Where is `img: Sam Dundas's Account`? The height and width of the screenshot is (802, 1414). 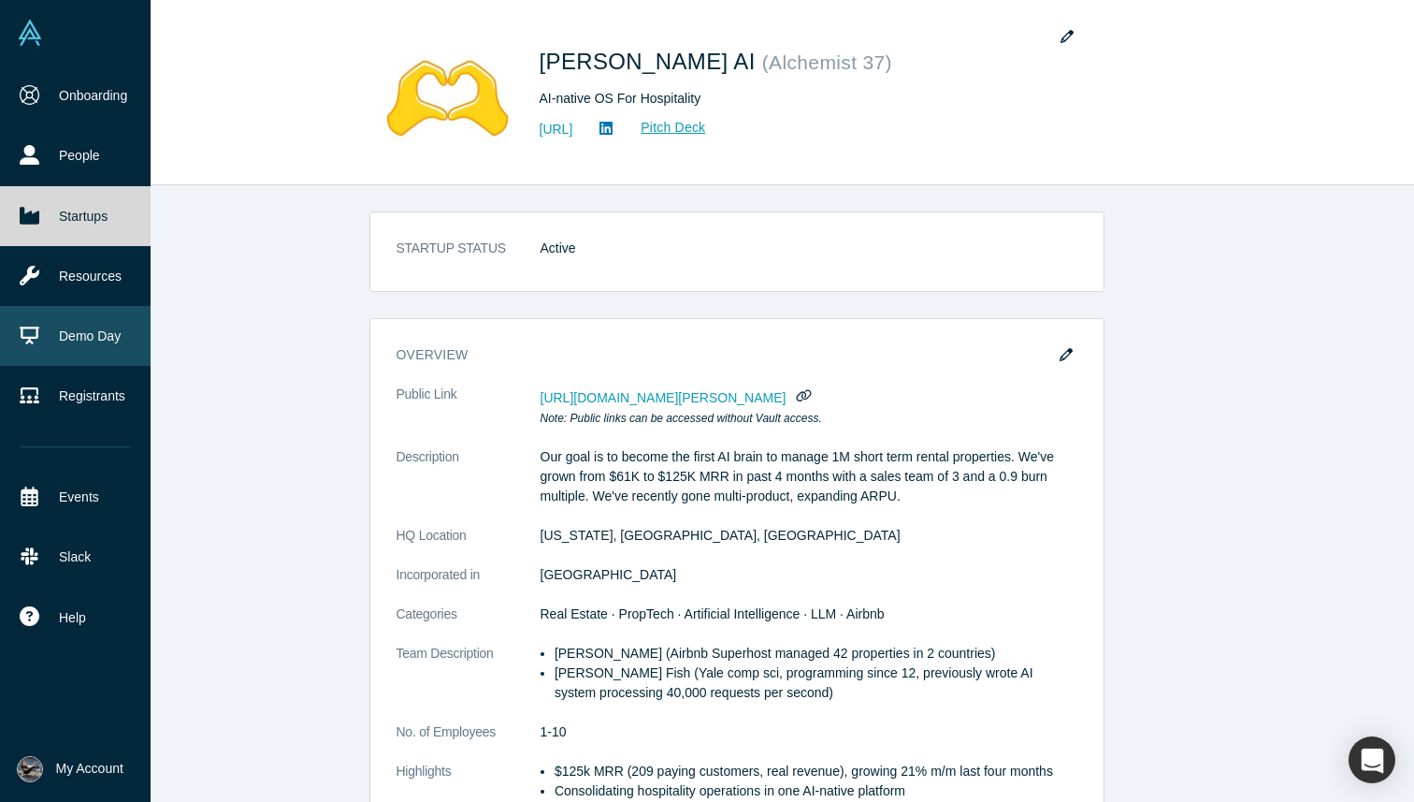 img: Sam Dundas's Account is located at coordinates (30, 769).